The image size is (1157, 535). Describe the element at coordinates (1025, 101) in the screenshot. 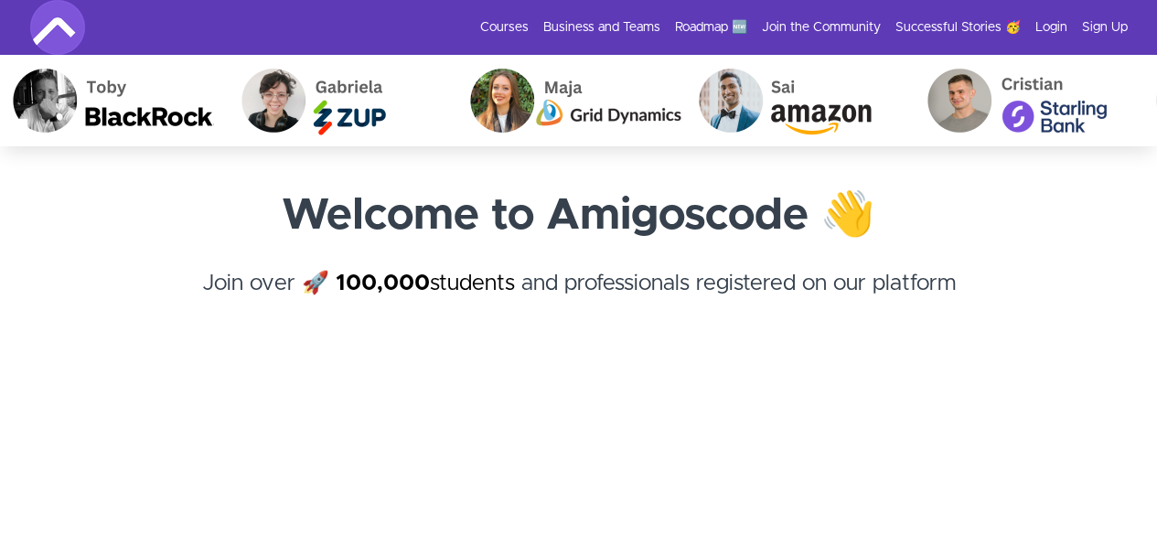

I see `img: Cristian` at that location.